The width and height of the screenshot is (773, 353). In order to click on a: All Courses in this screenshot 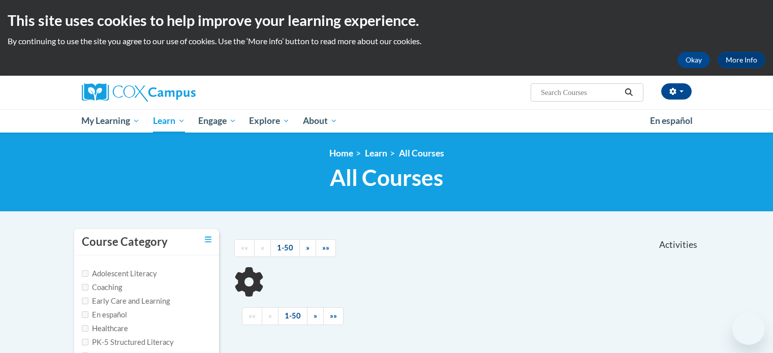, I will do `click(421, 153)`.